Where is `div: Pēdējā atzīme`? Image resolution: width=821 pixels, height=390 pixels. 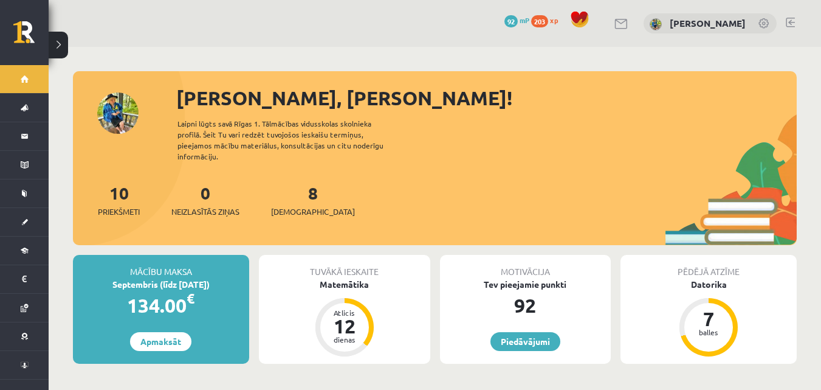 div: Pēdējā atzīme is located at coordinates (709, 266).